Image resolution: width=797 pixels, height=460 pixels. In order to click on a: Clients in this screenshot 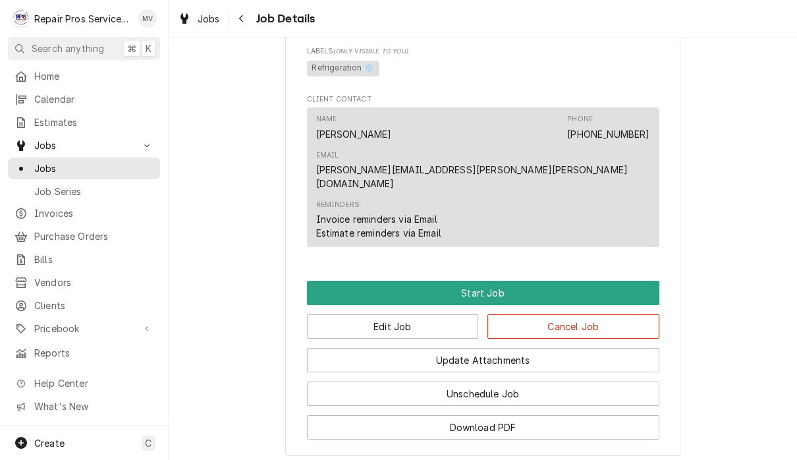, I will do `click(84, 305)`.